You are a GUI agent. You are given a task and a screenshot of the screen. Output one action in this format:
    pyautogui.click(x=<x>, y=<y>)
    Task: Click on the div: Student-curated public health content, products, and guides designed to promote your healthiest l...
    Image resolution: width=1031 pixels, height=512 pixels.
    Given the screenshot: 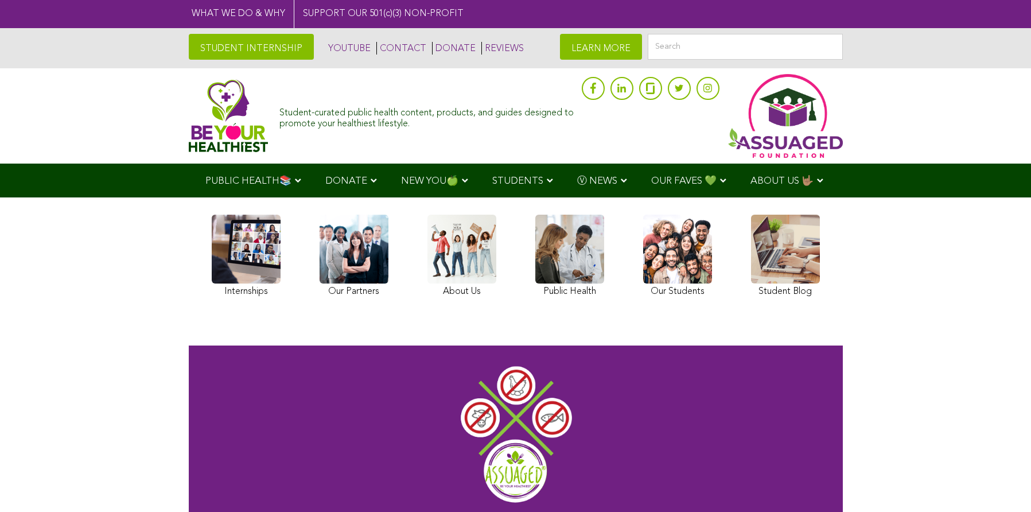 What is the action you would take?
    pyautogui.click(x=427, y=116)
    